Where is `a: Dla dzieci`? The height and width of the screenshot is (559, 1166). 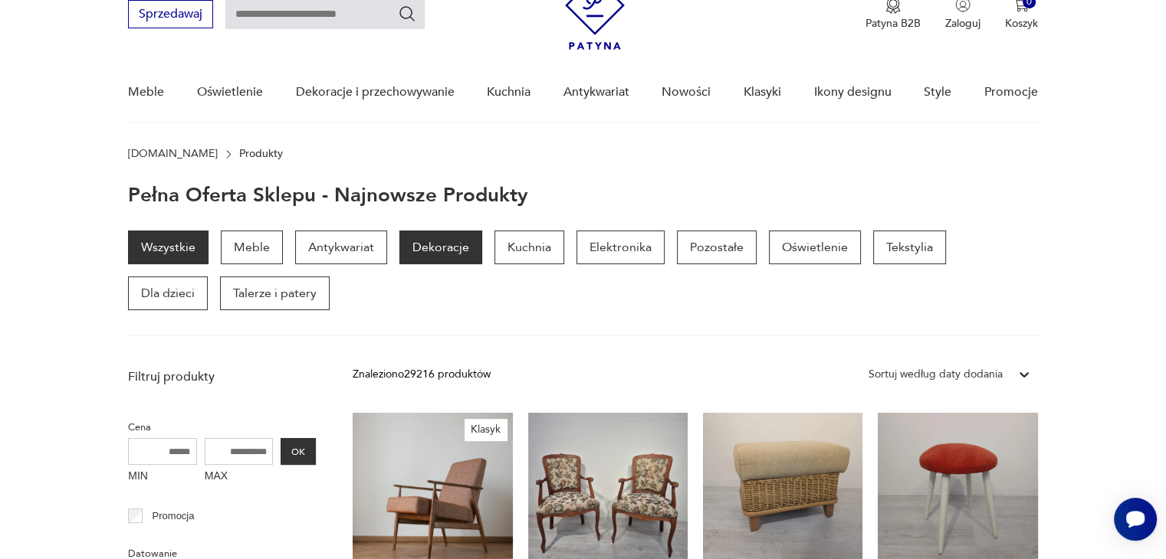
a: Dla dzieci is located at coordinates (168, 293).